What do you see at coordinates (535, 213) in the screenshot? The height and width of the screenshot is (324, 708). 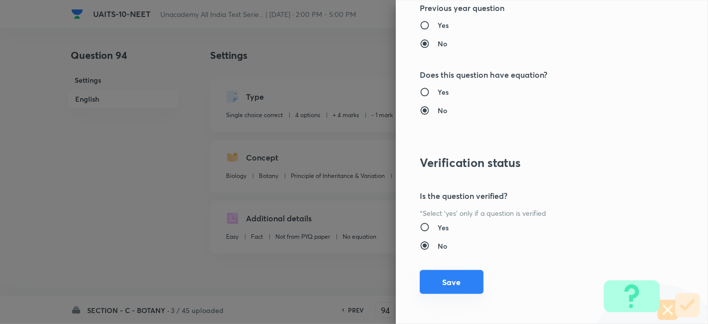 I see `p: *Select 'yes' only if a question is verified` at bounding box center [535, 213].